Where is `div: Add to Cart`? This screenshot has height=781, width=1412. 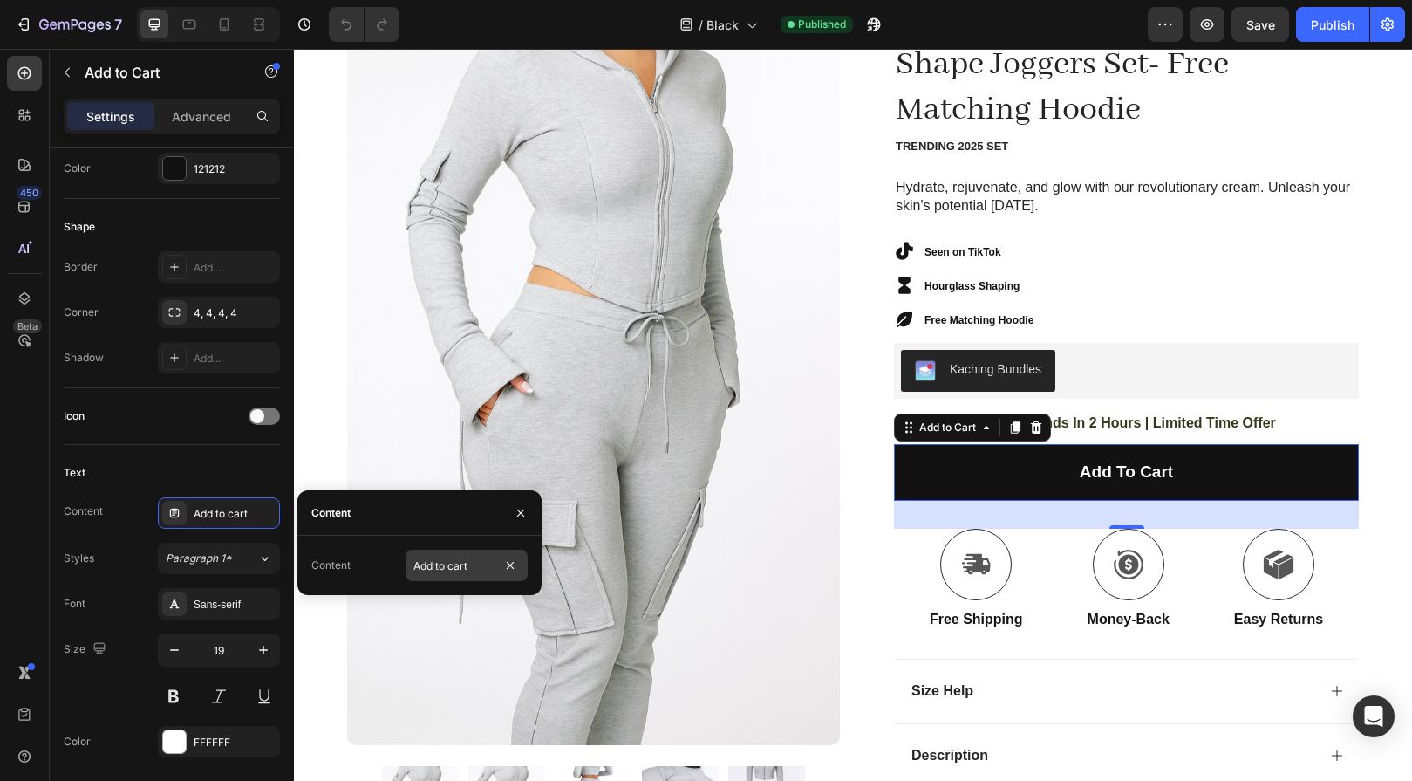 div: Add to Cart is located at coordinates (653, 379).